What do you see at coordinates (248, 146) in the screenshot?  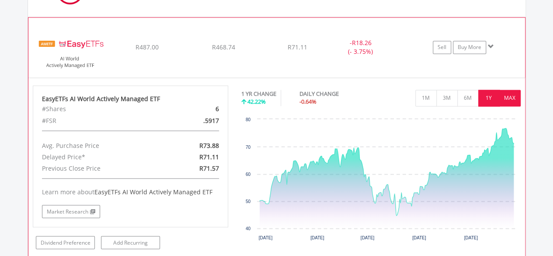 I see `text: 70` at bounding box center [248, 146].